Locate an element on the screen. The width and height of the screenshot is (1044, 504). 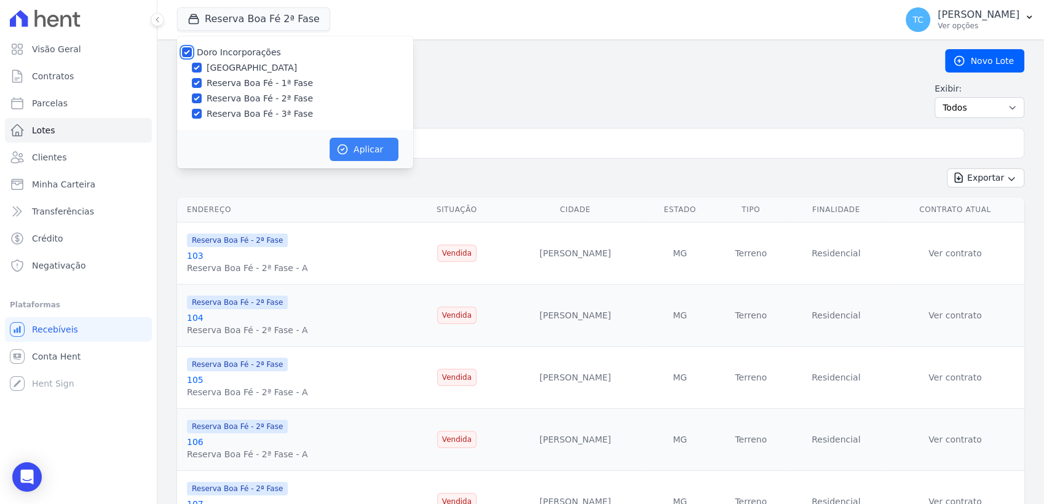
input: Buscar por nome is located at coordinates (610, 143).